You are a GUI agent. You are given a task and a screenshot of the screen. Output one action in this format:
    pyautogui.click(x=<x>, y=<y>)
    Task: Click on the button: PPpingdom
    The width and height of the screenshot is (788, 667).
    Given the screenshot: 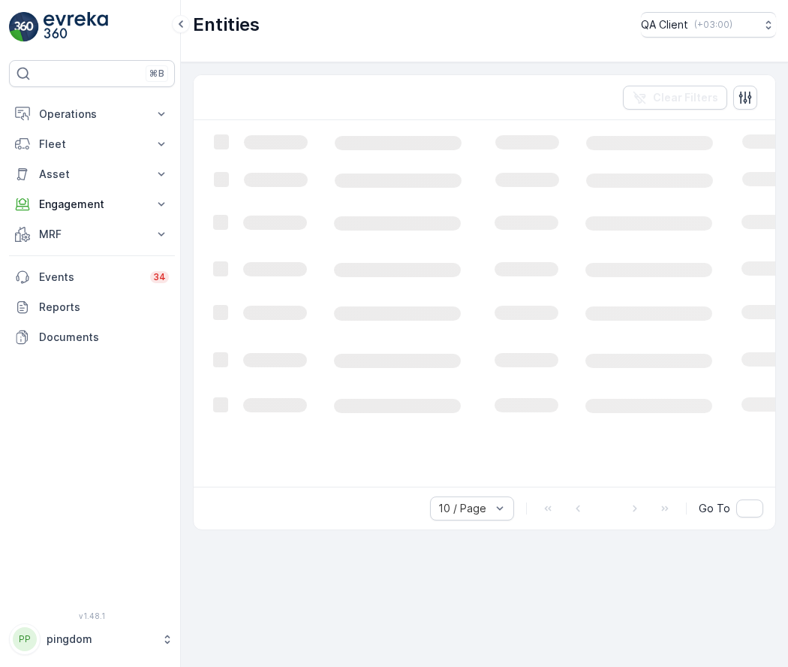 What is the action you would take?
    pyautogui.click(x=92, y=639)
    